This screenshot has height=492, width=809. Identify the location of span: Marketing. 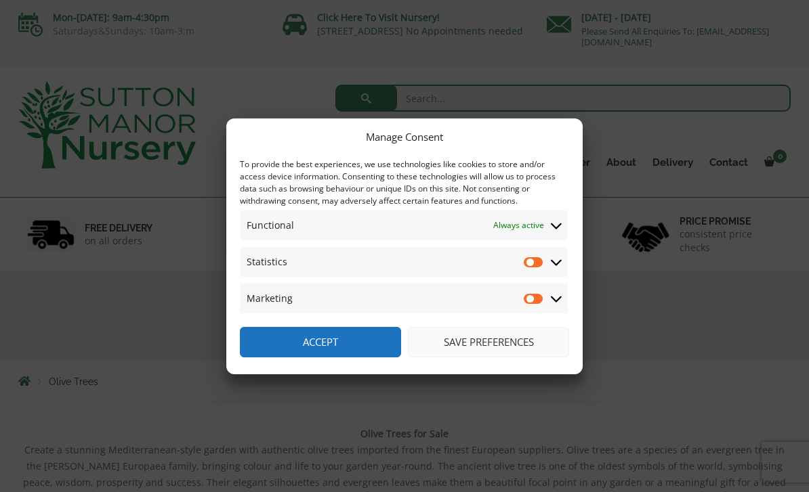
(270, 299).